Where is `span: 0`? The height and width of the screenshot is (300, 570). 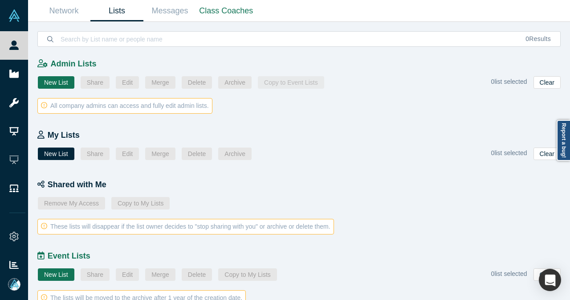
span: 0 is located at coordinates (527, 39).